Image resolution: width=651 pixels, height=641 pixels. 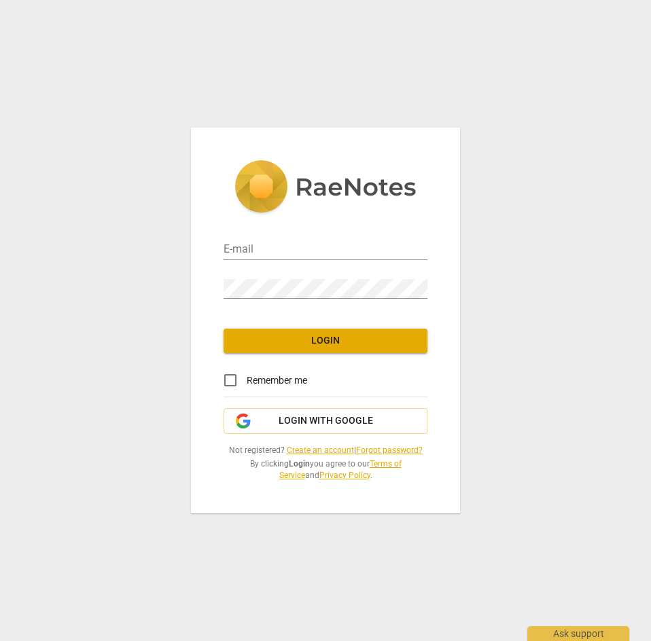 What do you see at coordinates (344, 476) in the screenshot?
I see `a: Privacy Policy` at bounding box center [344, 476].